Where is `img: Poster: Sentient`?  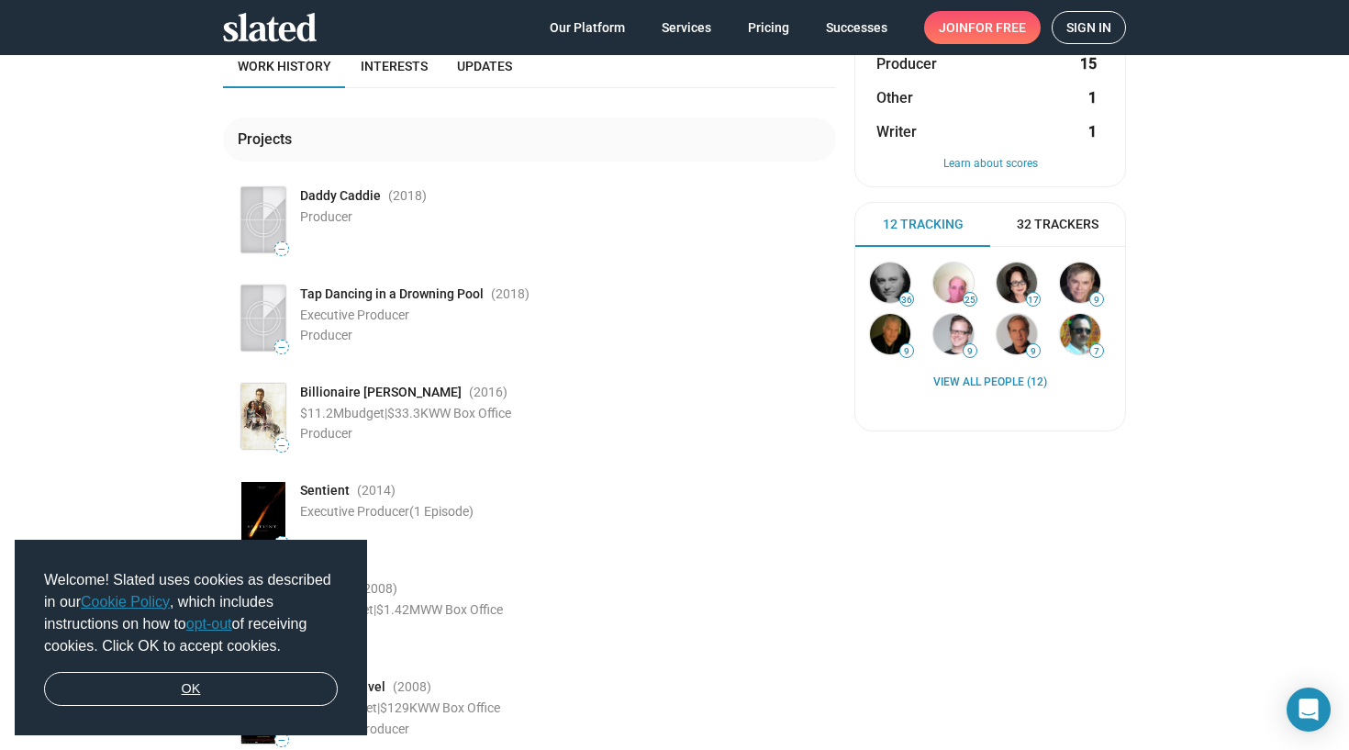
img: Poster: Sentient is located at coordinates (263, 514).